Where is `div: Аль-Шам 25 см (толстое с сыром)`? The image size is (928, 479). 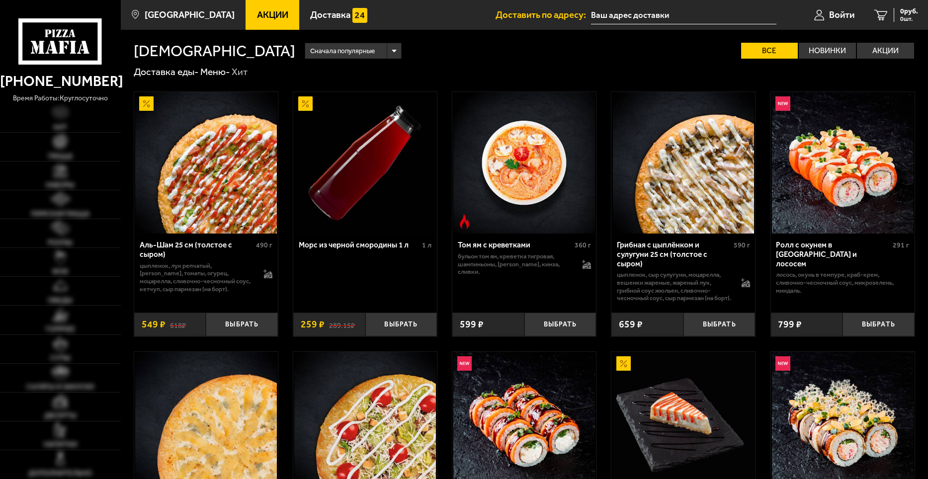
div: Аль-Шам 25 см (толстое с сыром) is located at coordinates (197, 250).